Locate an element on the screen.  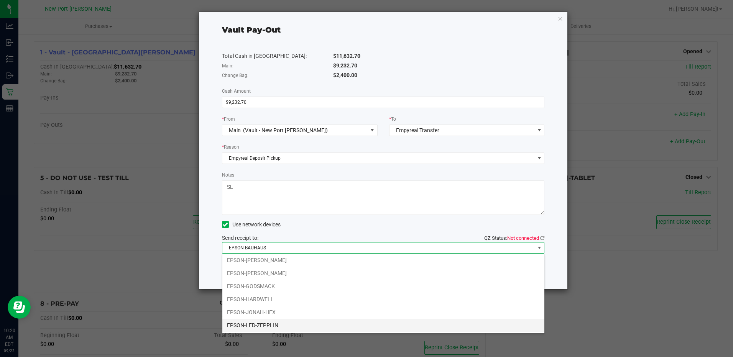
span: Main: is located at coordinates (228, 66).